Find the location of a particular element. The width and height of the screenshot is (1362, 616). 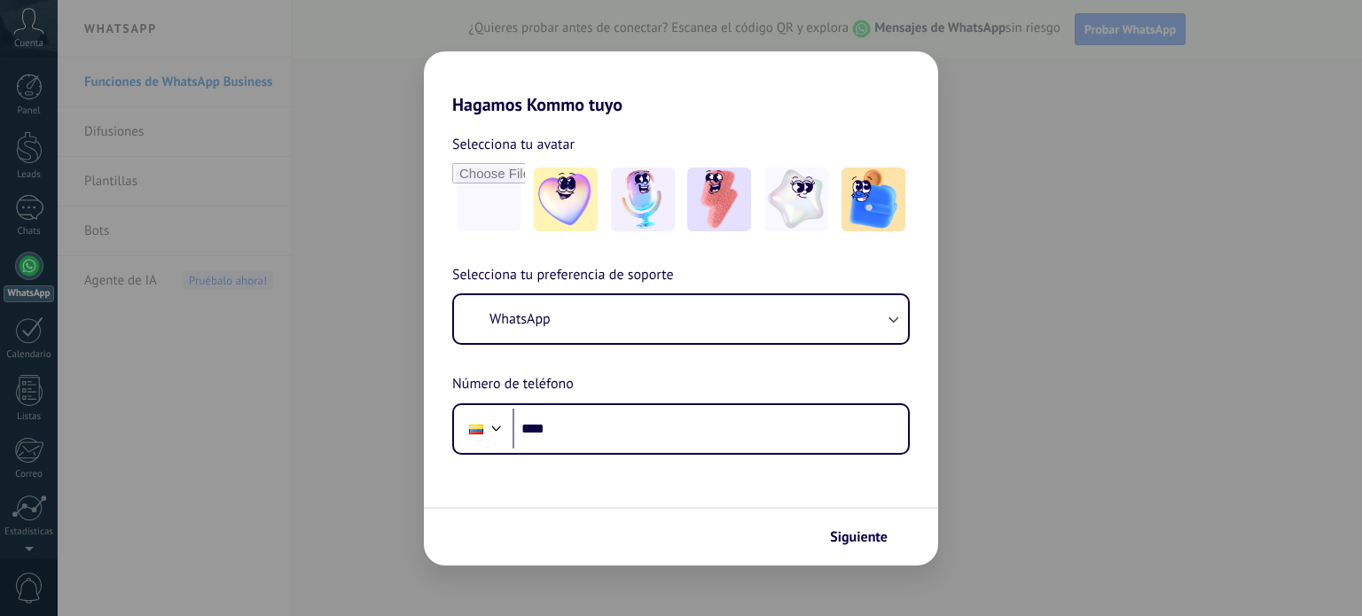

button: WhatsApp is located at coordinates (681, 319).